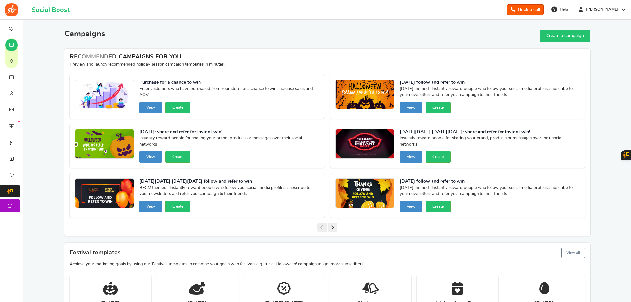 Image resolution: width=631 pixels, height=302 pixels. Describe the element at coordinates (327, 57) in the screenshot. I see `h4: RECOMMENDED CAMPAIGNS FOR YOU` at that location.